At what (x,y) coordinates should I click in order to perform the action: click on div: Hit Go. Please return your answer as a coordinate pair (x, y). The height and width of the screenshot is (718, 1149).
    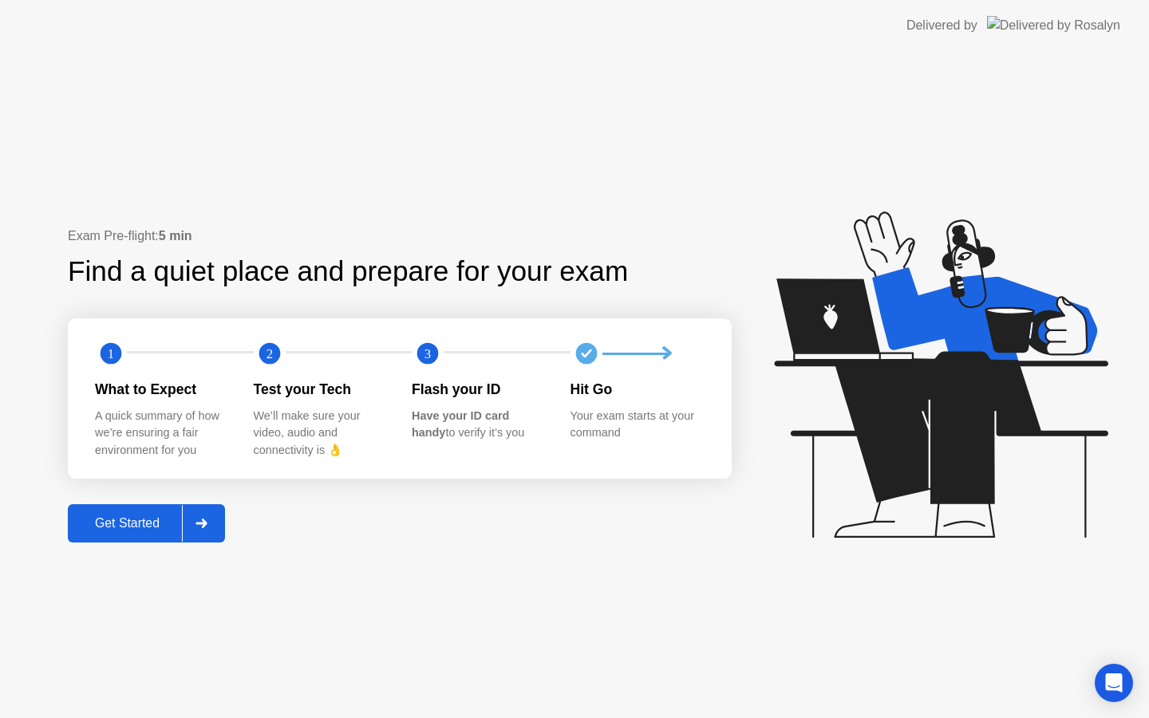
    Looking at the image, I should click on (637, 390).